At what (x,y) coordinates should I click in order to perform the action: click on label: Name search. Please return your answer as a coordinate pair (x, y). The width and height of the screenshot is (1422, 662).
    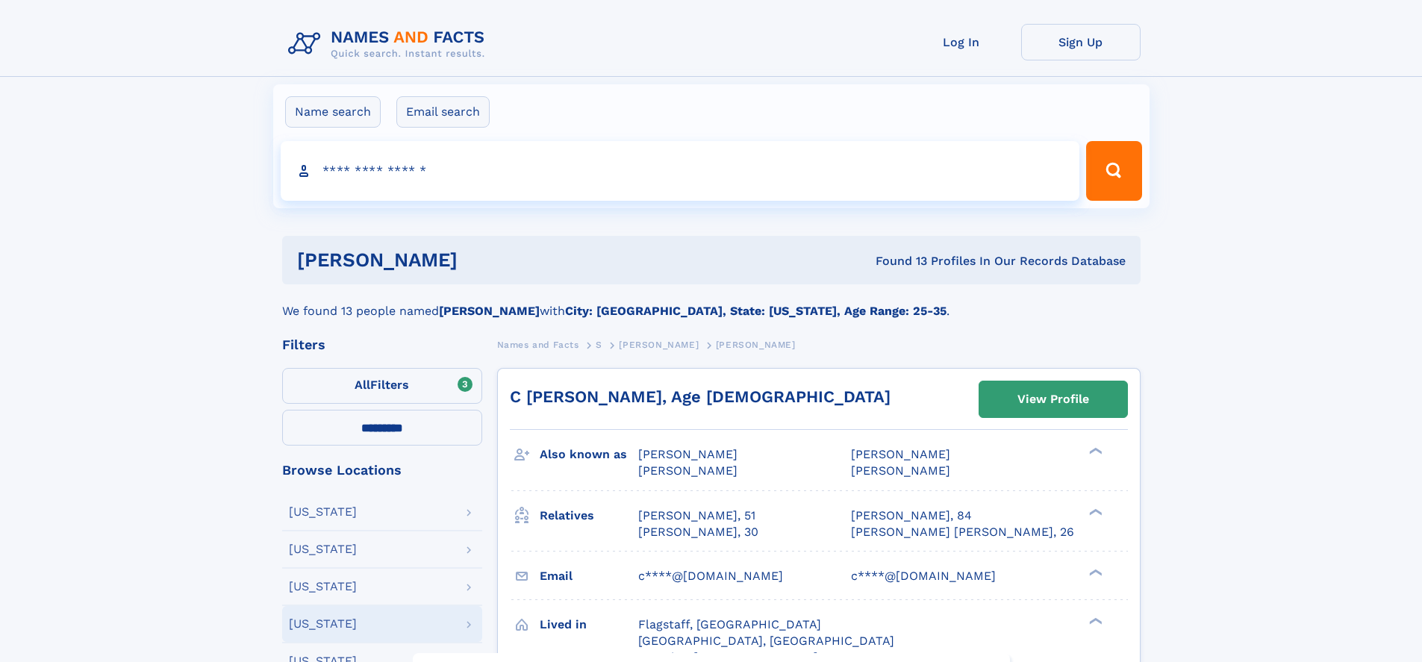
    Looking at the image, I should click on (333, 112).